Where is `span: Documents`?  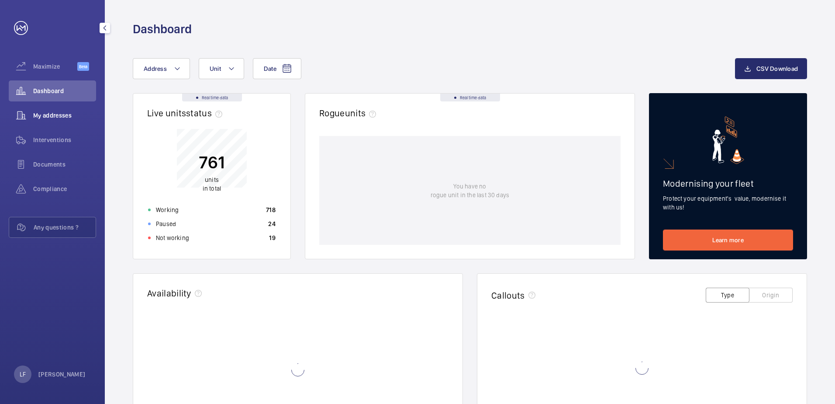 span: Documents is located at coordinates (65, 164).